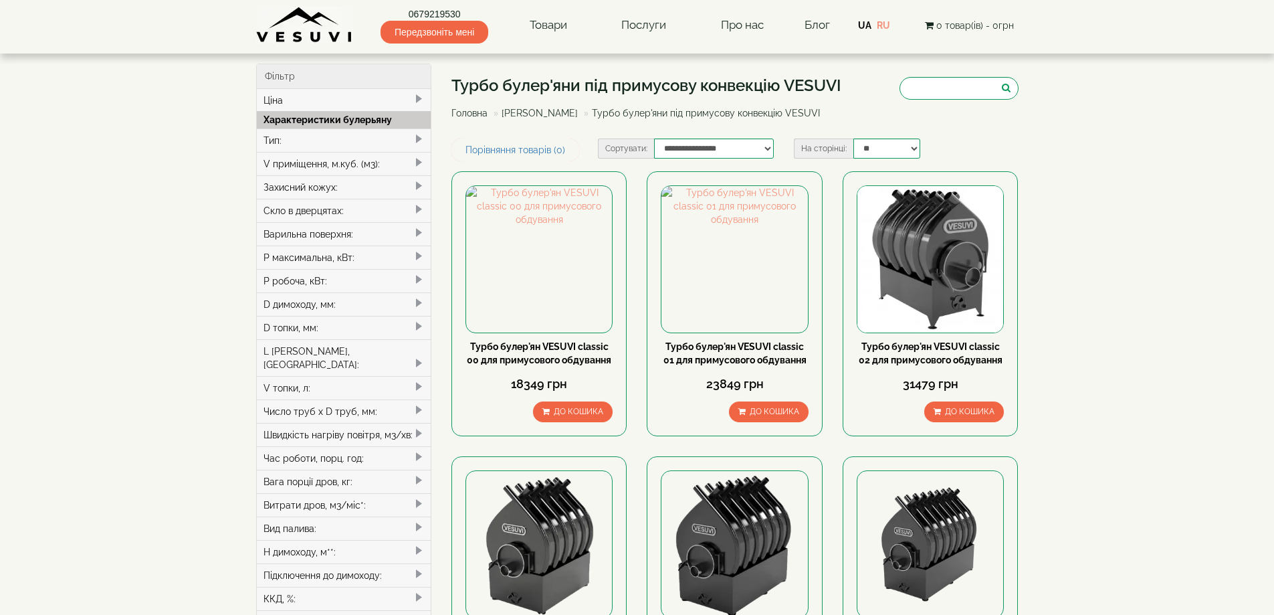 The width and height of the screenshot is (1274, 615). What do you see at coordinates (344, 504) in the screenshot?
I see `div: Витрати дров, м3/міс*:` at bounding box center [344, 504].